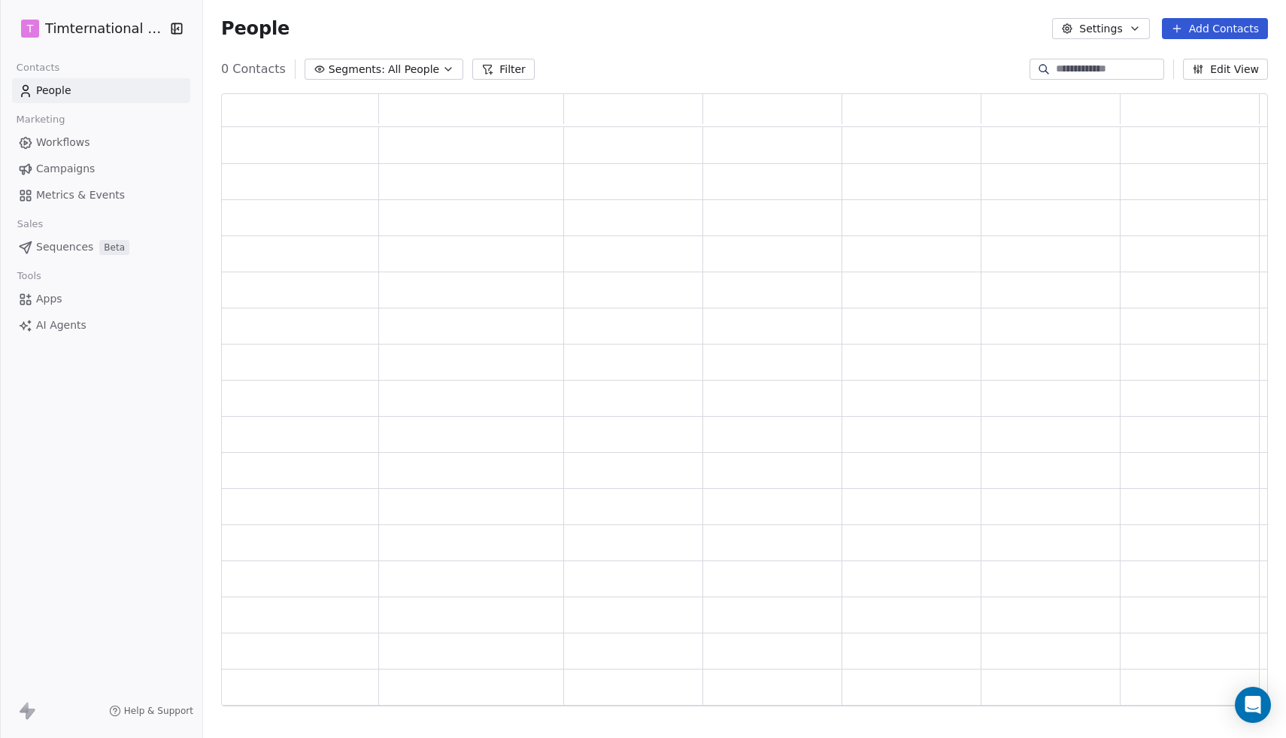 The image size is (1286, 738). Describe the element at coordinates (101, 325) in the screenshot. I see `a: AI Agents` at that location.